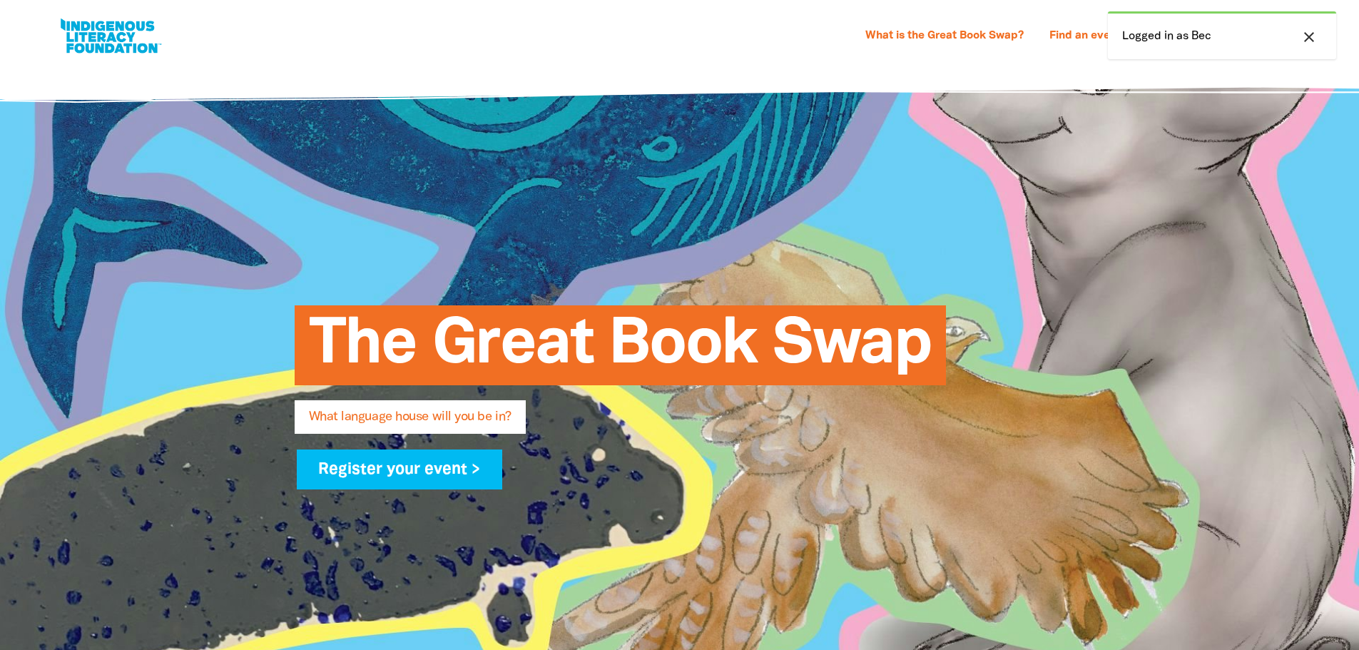 This screenshot has height=650, width=1359. I want to click on a: Register your event >, so click(400, 470).